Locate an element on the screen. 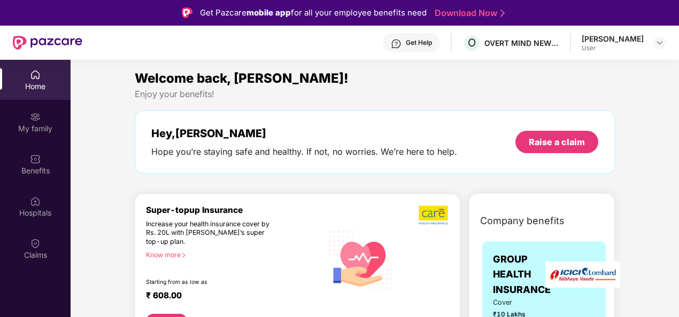 This screenshot has height=317, width=679. span: right is located at coordinates (183, 255).